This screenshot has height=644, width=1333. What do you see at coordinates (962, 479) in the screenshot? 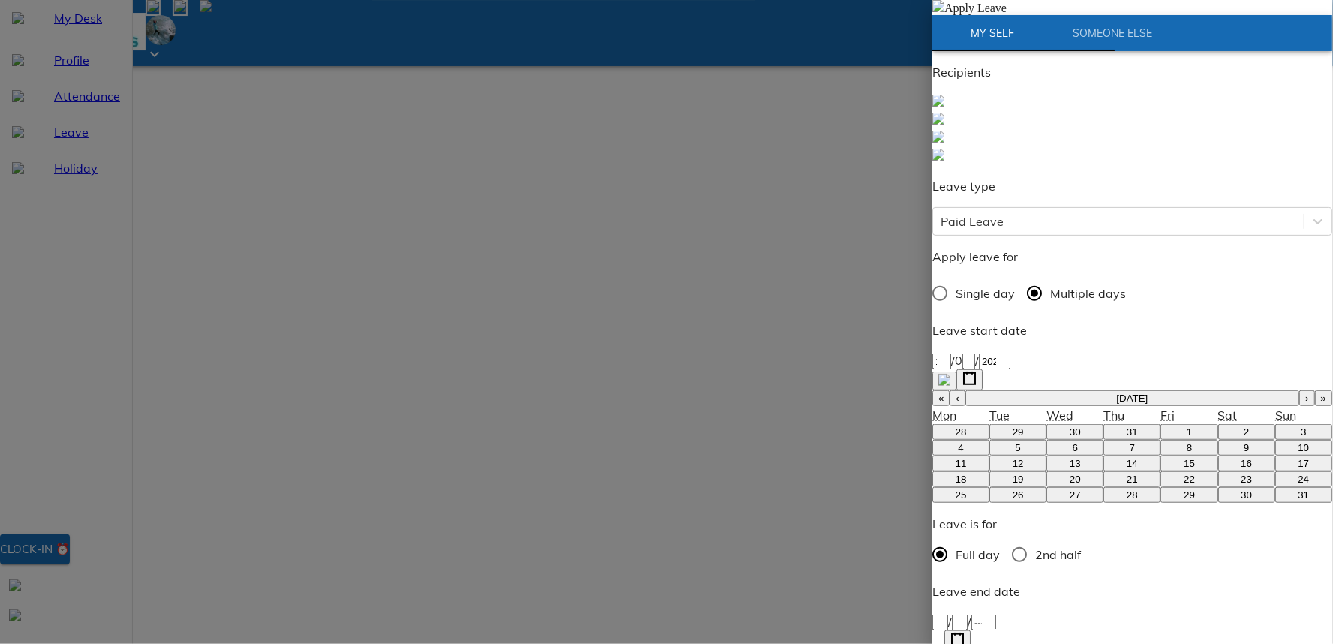
I see `button: August 18, 2025` at bounding box center [962, 479].